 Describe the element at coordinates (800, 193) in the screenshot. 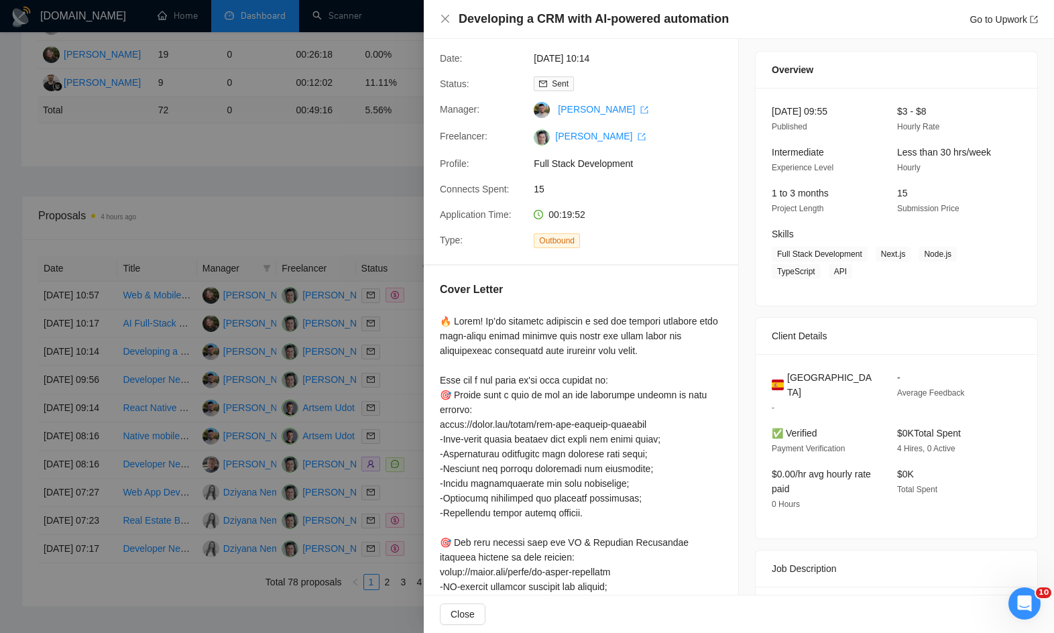

I see `span: 1 to 3 months` at that location.